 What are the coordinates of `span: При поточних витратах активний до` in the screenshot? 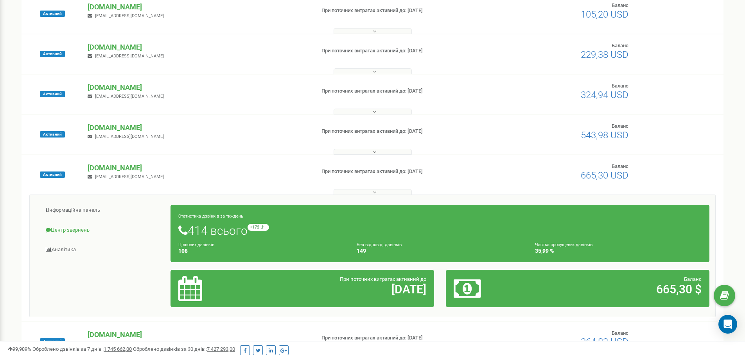 It's located at (383, 279).